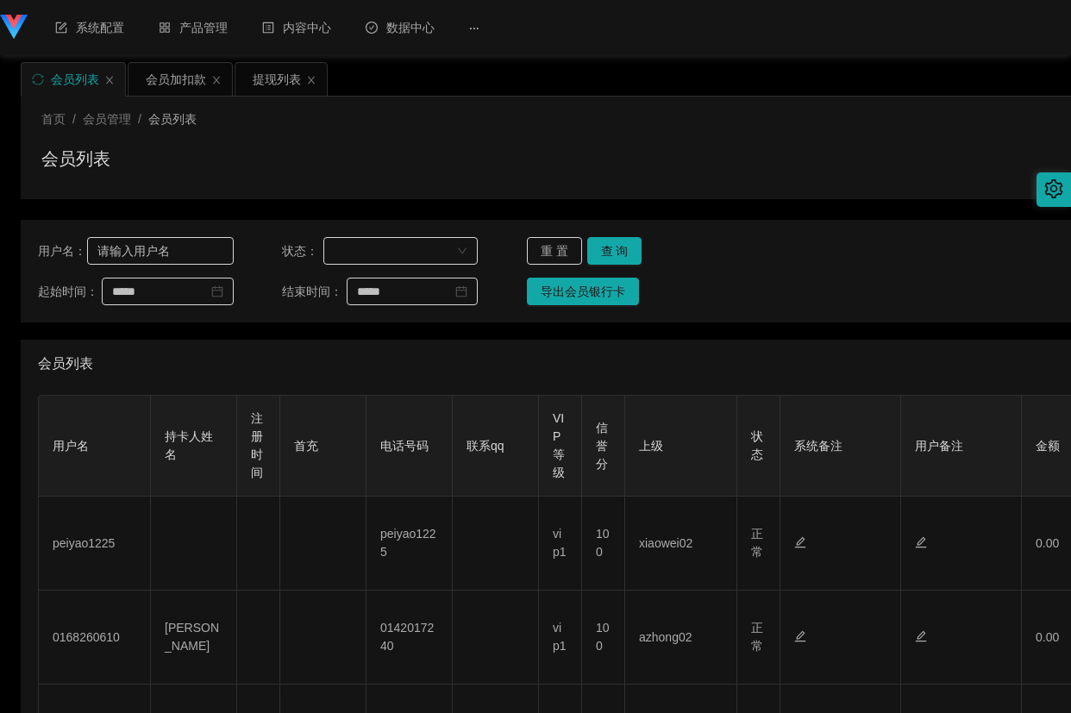 This screenshot has height=713, width=1071. Describe the element at coordinates (651, 446) in the screenshot. I see `span: 上级` at that location.